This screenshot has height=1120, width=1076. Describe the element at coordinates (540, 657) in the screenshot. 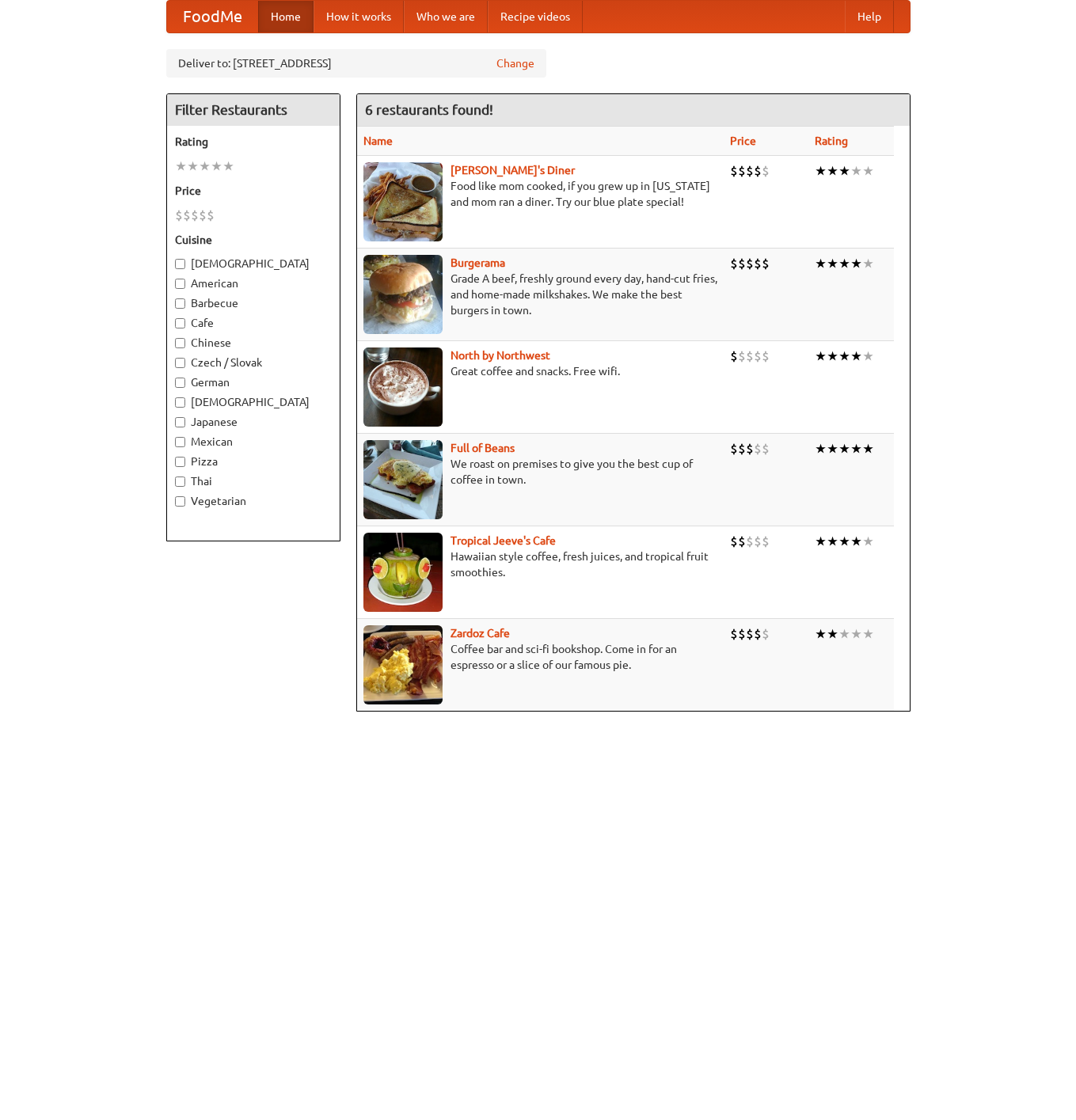

I see `p: Coffee bar and sci-fi bookshop. Come in for an espresso or a slice of our famous pie.` at that location.